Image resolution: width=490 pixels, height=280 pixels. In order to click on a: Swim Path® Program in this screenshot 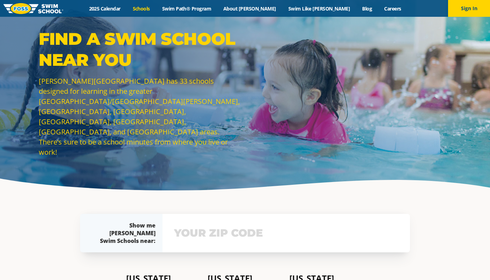, I will do `click(186, 8)`.